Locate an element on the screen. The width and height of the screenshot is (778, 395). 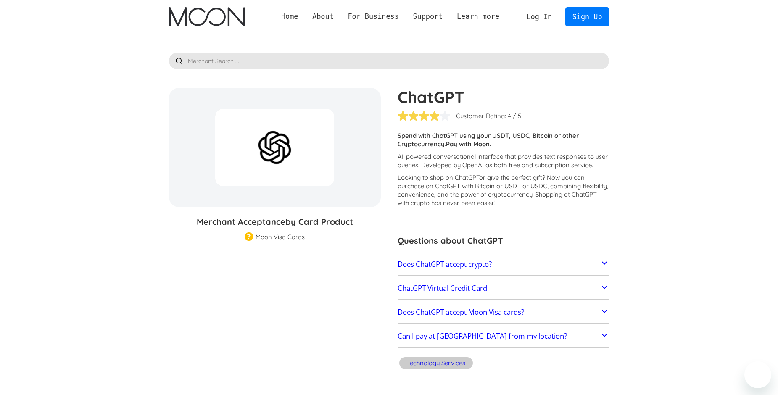
div: For Business is located at coordinates (373, 16).